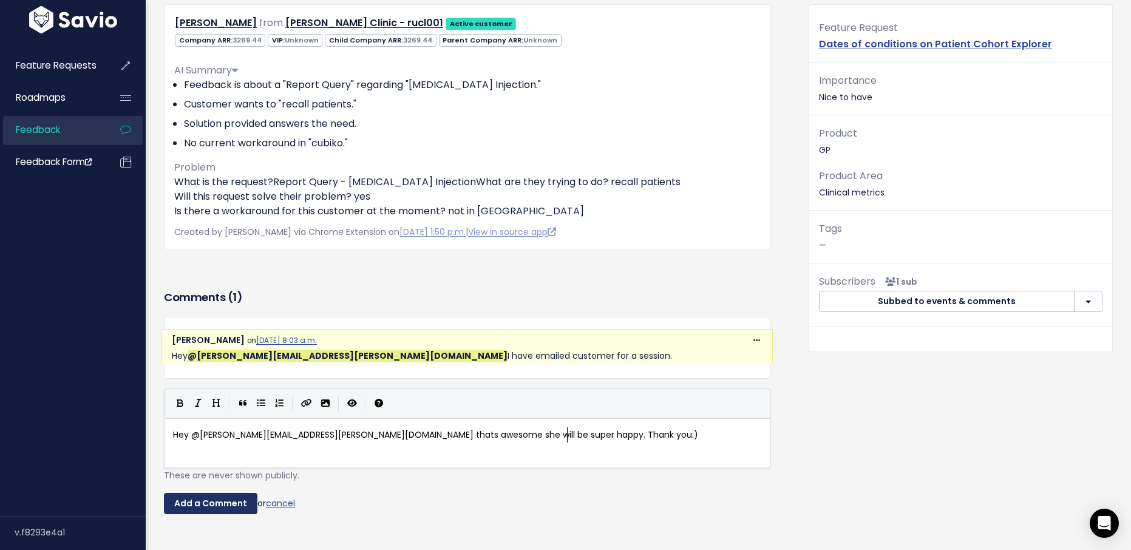 This screenshot has height=550, width=1131. Describe the element at coordinates (467, 297) in the screenshot. I see `h3: Comments ( )` at that location.